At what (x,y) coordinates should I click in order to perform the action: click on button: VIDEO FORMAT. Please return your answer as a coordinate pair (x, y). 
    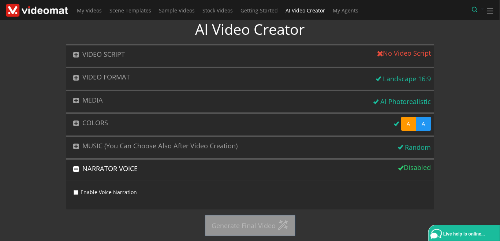
    Looking at the image, I should click on (220, 77).